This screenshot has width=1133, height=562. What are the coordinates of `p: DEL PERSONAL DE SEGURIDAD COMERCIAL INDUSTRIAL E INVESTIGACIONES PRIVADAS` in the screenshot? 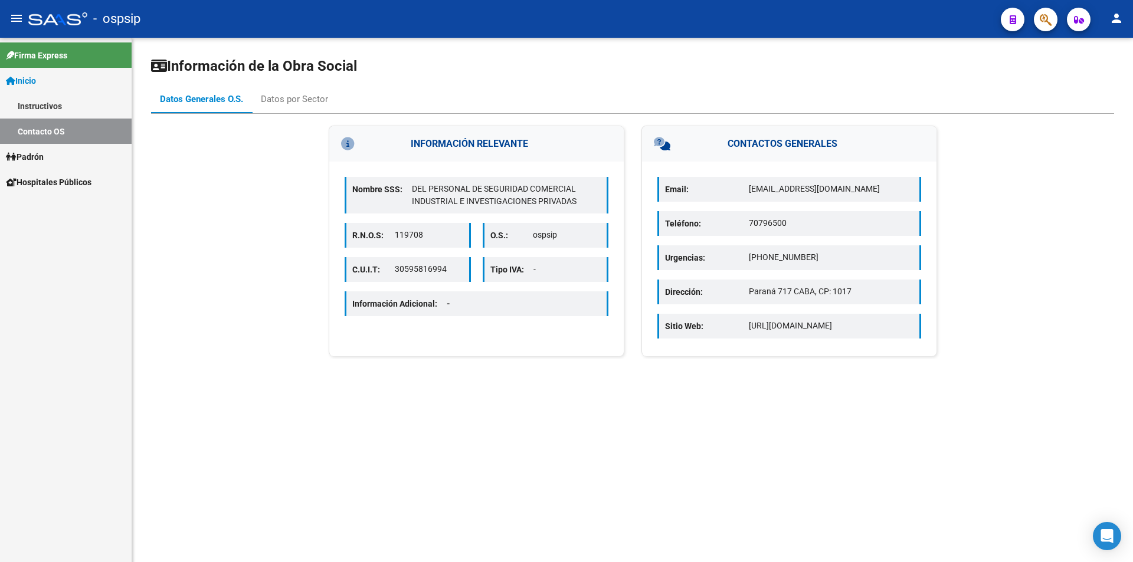 It's located at (506, 195).